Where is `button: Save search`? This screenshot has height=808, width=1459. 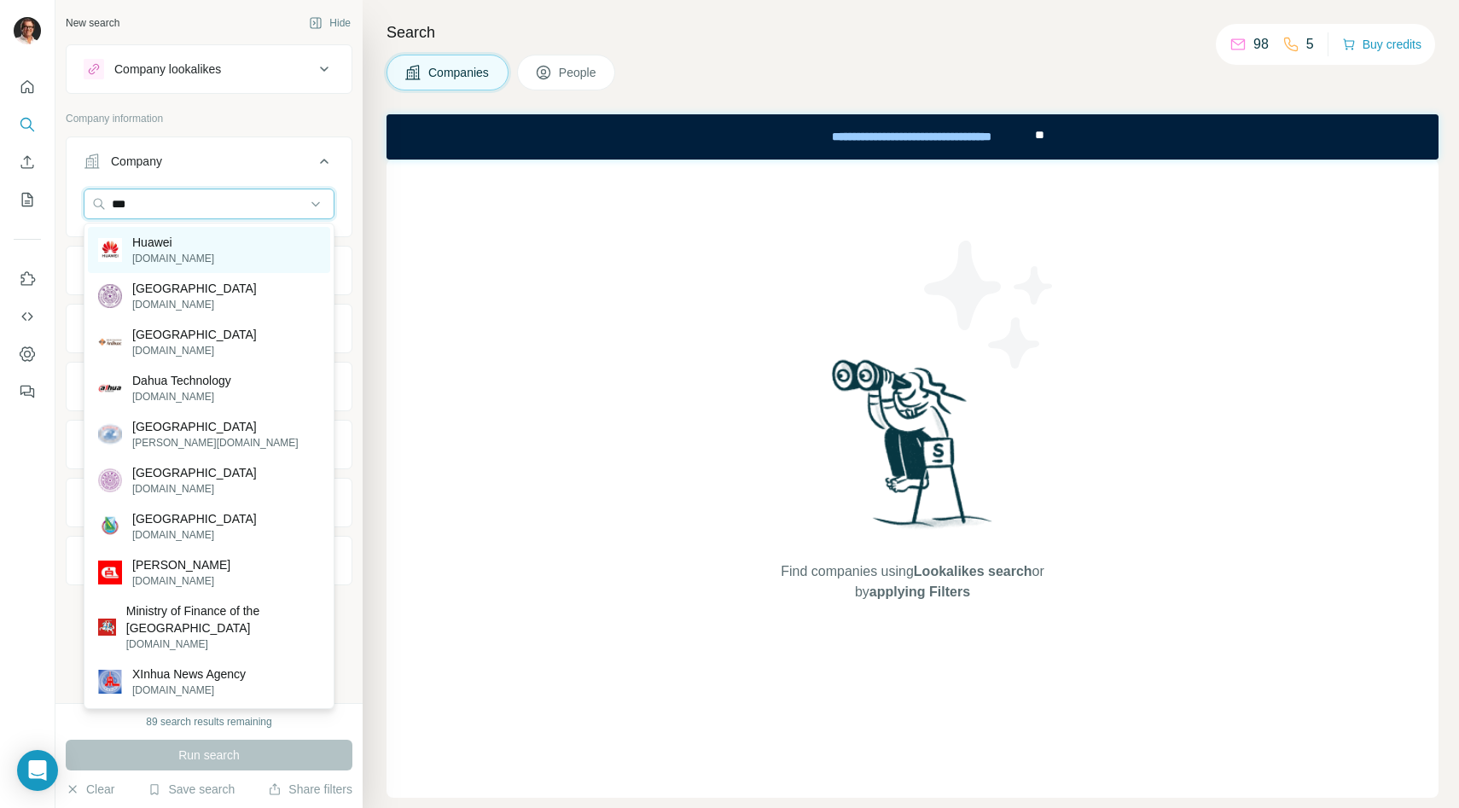 button: Save search is located at coordinates (191, 789).